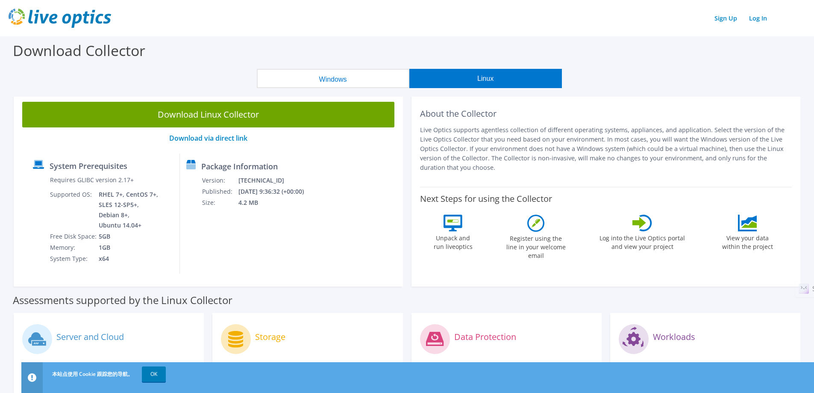 This screenshot has height=393, width=814. Describe the element at coordinates (92, 180) in the screenshot. I see `label: Requires GLIBC version 2.17+` at that location.